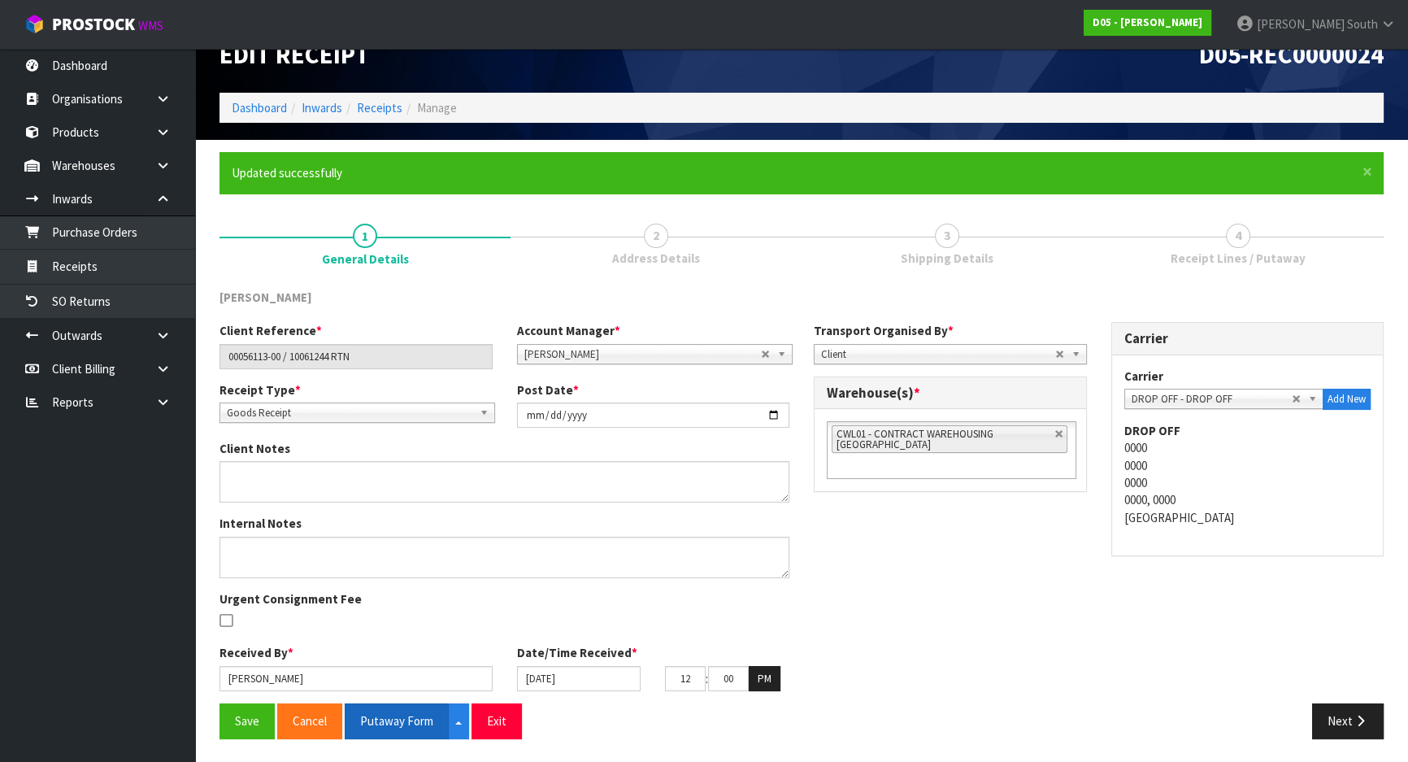  Describe the element at coordinates (577, 652) in the screenshot. I see `label: Date/Time Received` at that location.